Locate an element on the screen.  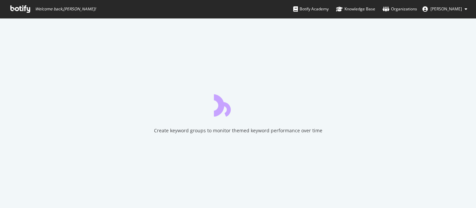
span: Nadine Kraegeloh is located at coordinates (446, 9).